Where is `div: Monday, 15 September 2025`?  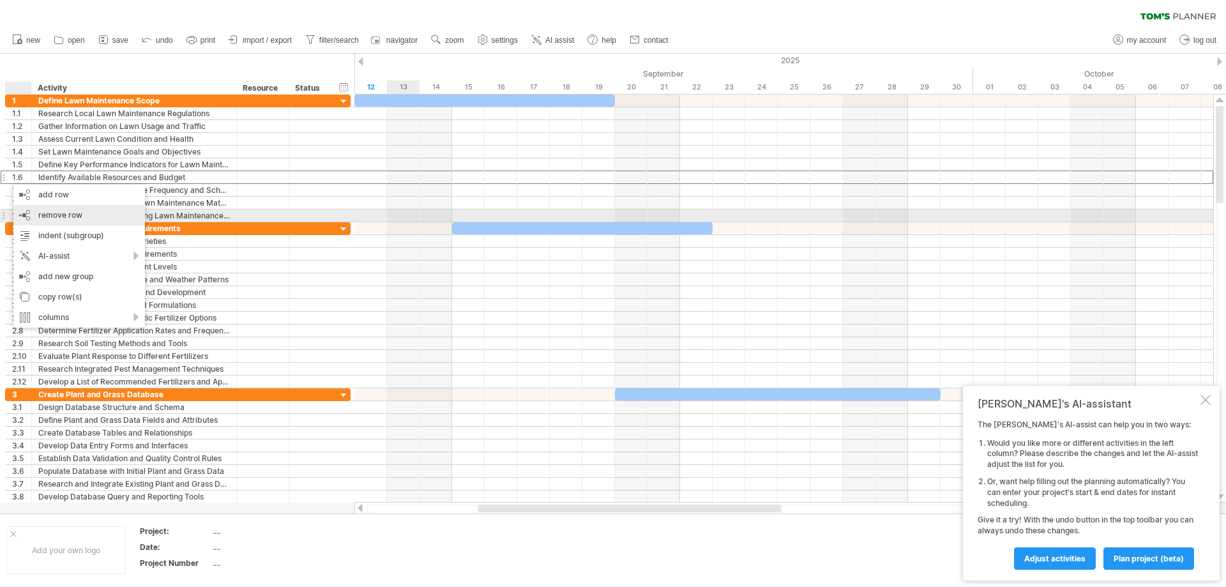
div: Monday, 15 September 2025 is located at coordinates (468, 87).